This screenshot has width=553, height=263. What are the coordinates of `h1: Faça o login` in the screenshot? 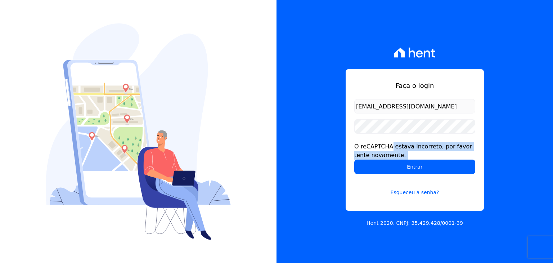 It's located at (415, 85).